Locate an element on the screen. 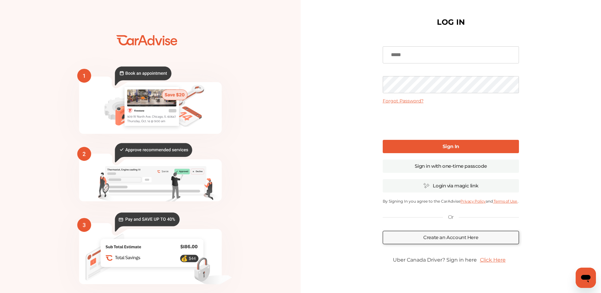 The width and height of the screenshot is (601, 293). a: Sign in with one-time passcode is located at coordinates (451, 166).